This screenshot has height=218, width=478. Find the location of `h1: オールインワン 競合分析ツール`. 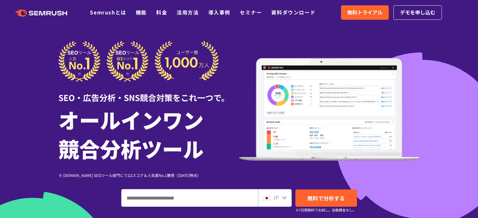

h1: オールインワン 競合分析ツール is located at coordinates (149, 134).